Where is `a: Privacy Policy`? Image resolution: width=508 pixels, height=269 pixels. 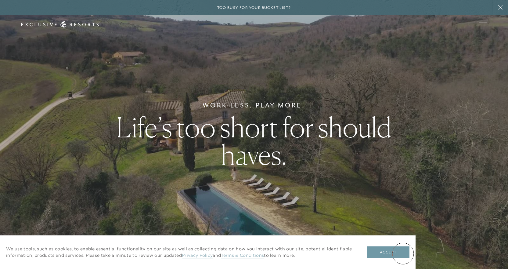 a: Privacy Policy is located at coordinates (197, 256).